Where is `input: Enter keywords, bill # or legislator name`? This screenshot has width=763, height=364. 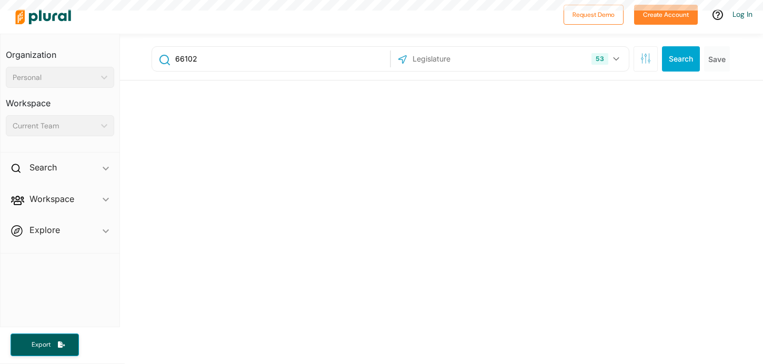 input: Enter keywords, bill # or legislator name is located at coordinates (280, 59).